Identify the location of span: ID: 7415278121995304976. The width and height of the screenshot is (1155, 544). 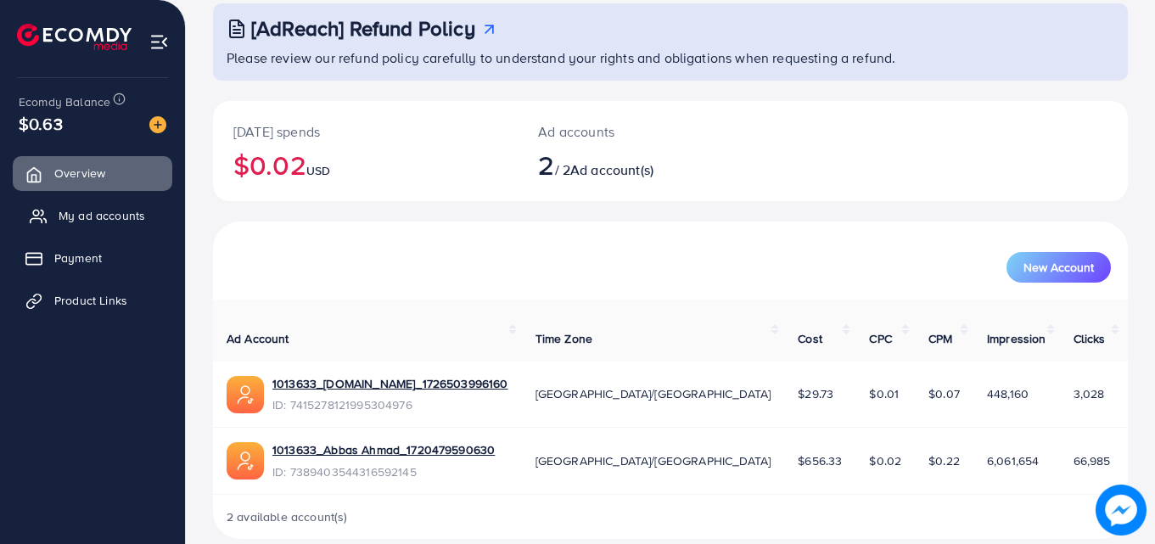
(390, 405).